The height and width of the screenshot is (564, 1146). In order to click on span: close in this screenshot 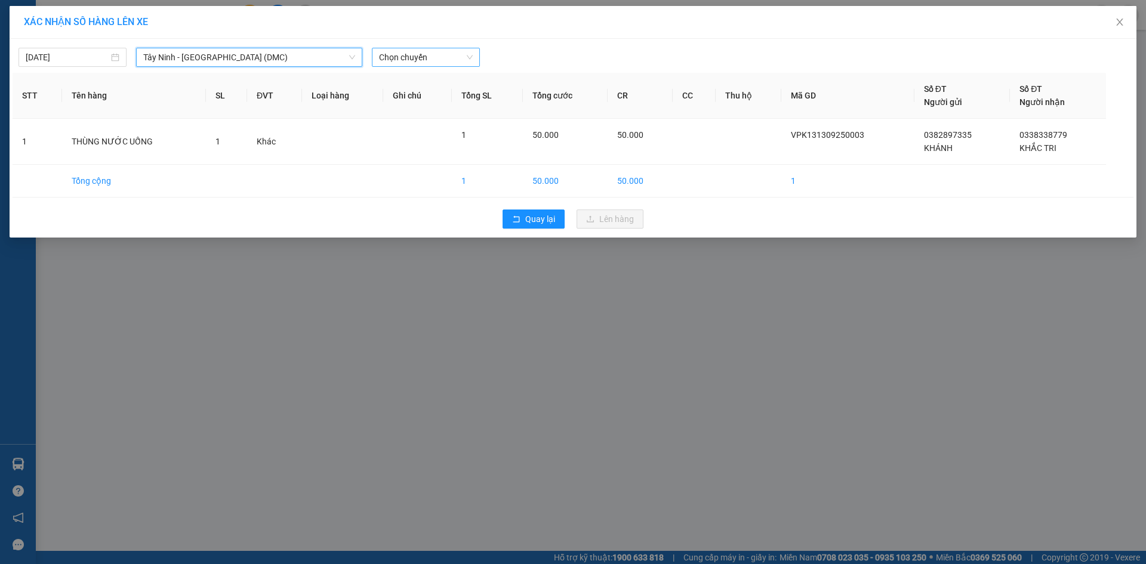, I will do `click(1120, 22)`.